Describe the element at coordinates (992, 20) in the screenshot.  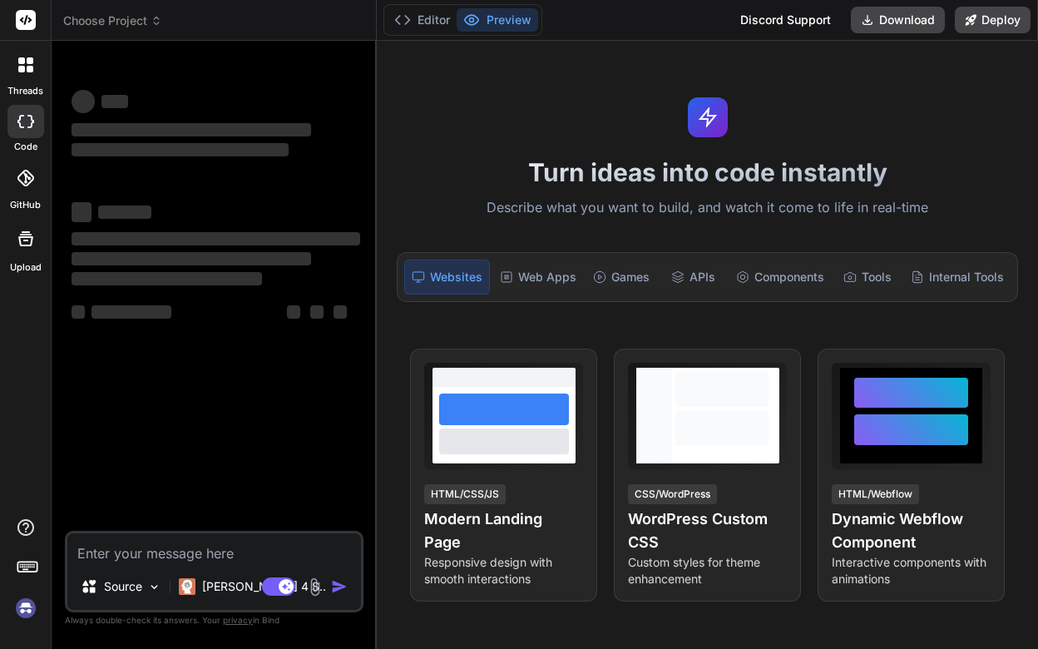
I see `button: Deploy` at that location.